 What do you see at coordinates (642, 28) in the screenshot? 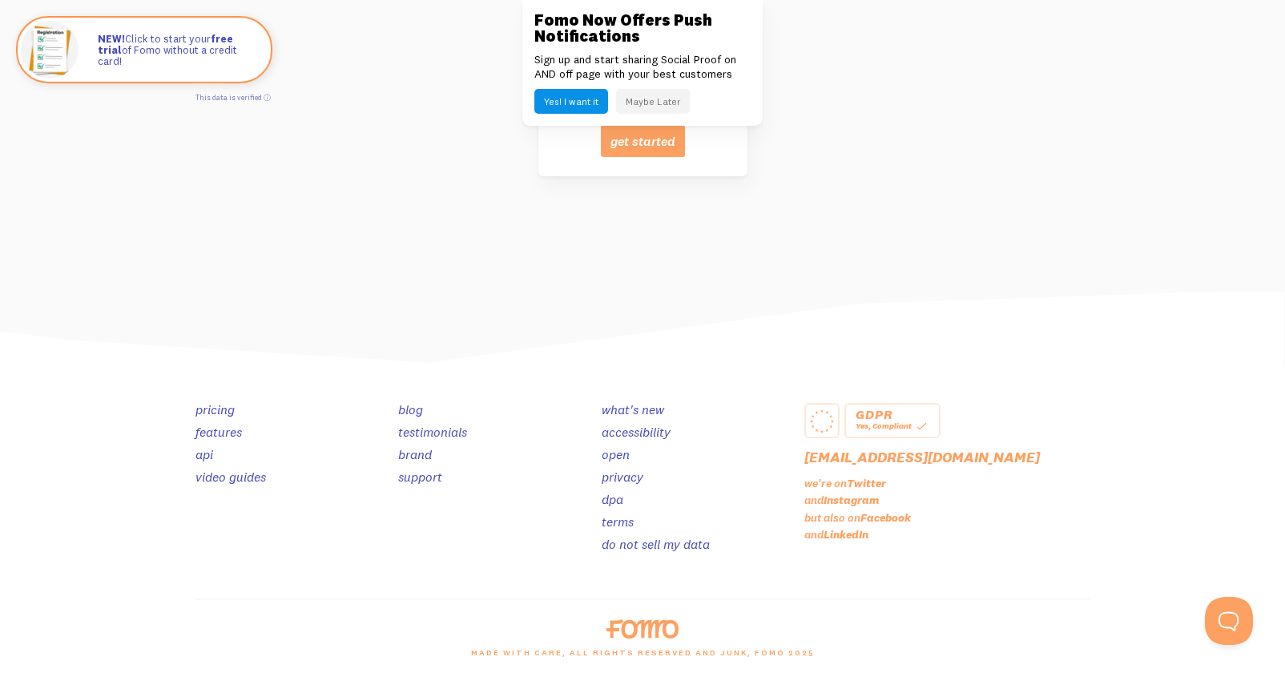
I see `h3: Fomo Now Offers Push Notifications` at bounding box center [642, 28].